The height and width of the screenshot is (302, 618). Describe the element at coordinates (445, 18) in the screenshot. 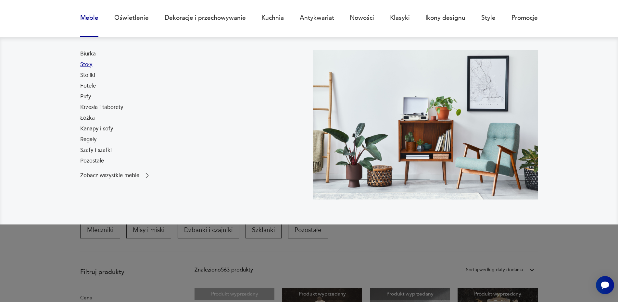

I see `a: Ikony designu` at that location.